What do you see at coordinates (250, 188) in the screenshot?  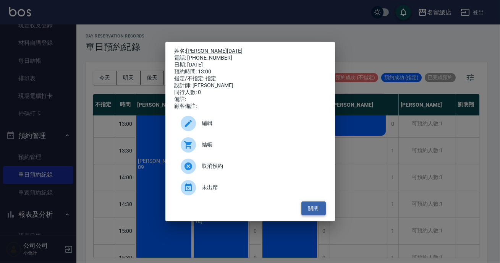 I see `div: 未出席` at bounding box center [250, 188].